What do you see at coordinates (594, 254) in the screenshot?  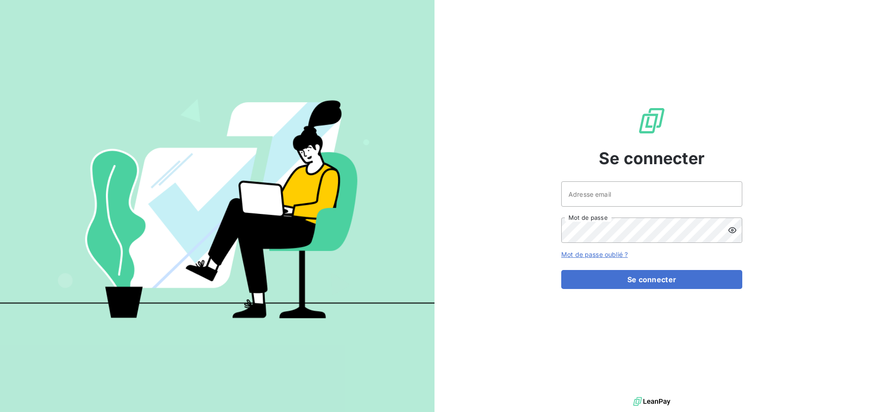 I see `a: Mot de passe oublié ?` at bounding box center [594, 254].